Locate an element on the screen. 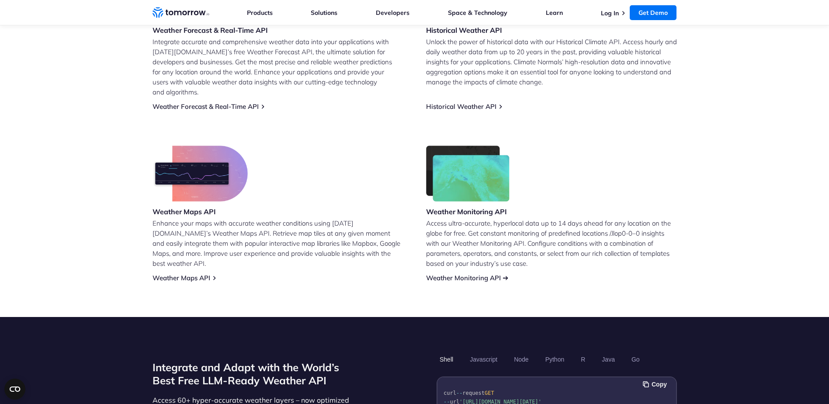  h3: Historical Weather API is located at coordinates (464, 30).